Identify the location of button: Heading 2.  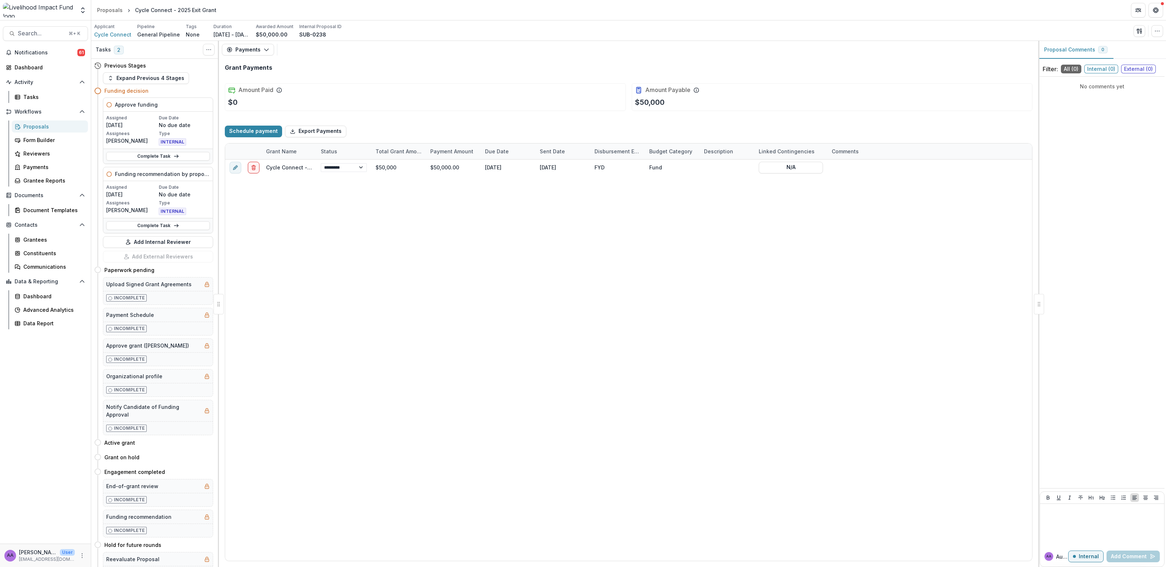
(1102, 497).